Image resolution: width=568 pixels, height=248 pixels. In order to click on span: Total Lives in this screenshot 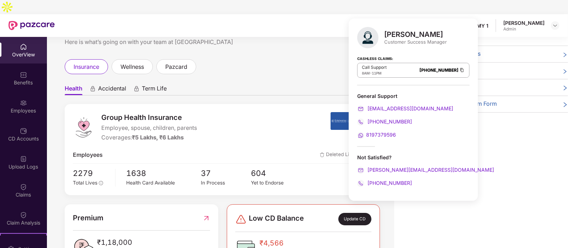, I will do `click(85, 183)`.